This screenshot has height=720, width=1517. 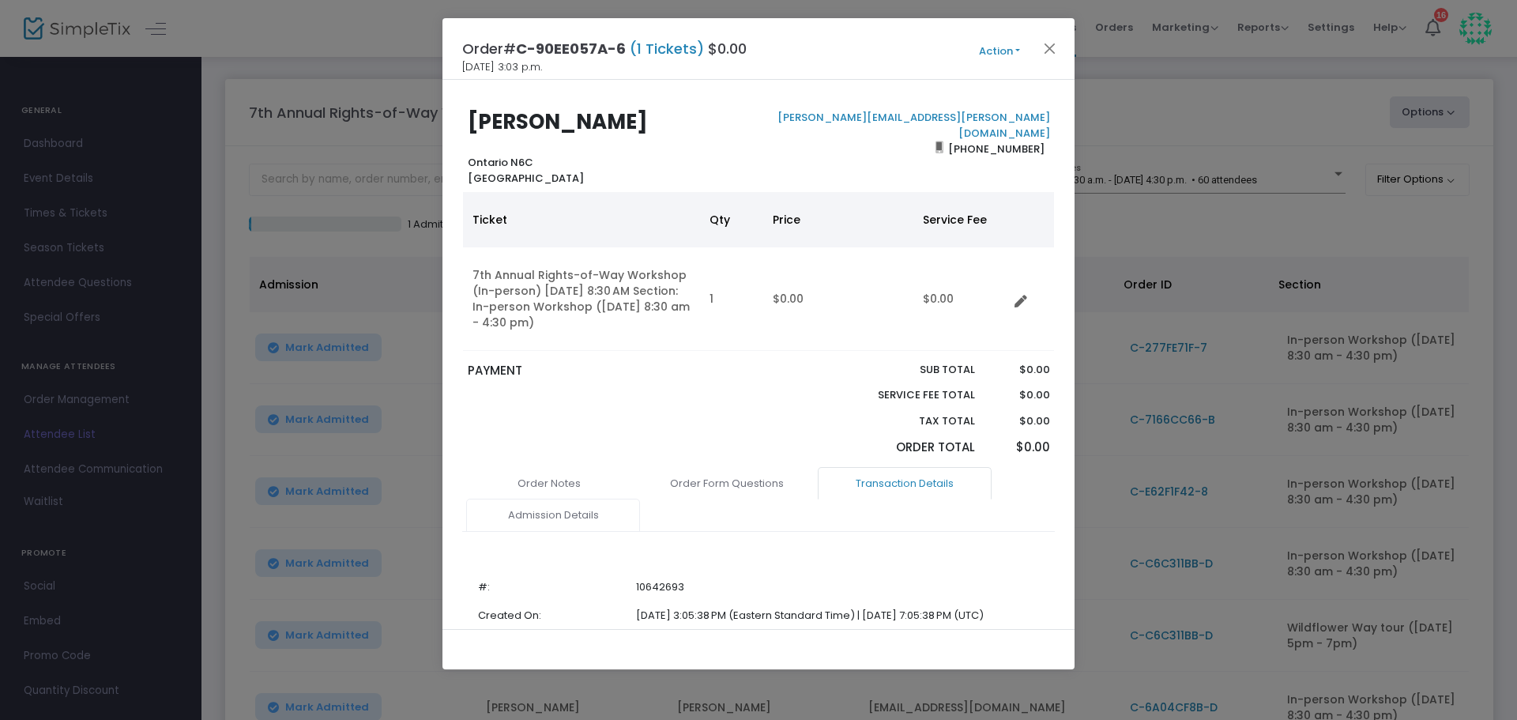 What do you see at coordinates (732, 220) in the screenshot?
I see `th: Qty` at bounding box center [732, 220].